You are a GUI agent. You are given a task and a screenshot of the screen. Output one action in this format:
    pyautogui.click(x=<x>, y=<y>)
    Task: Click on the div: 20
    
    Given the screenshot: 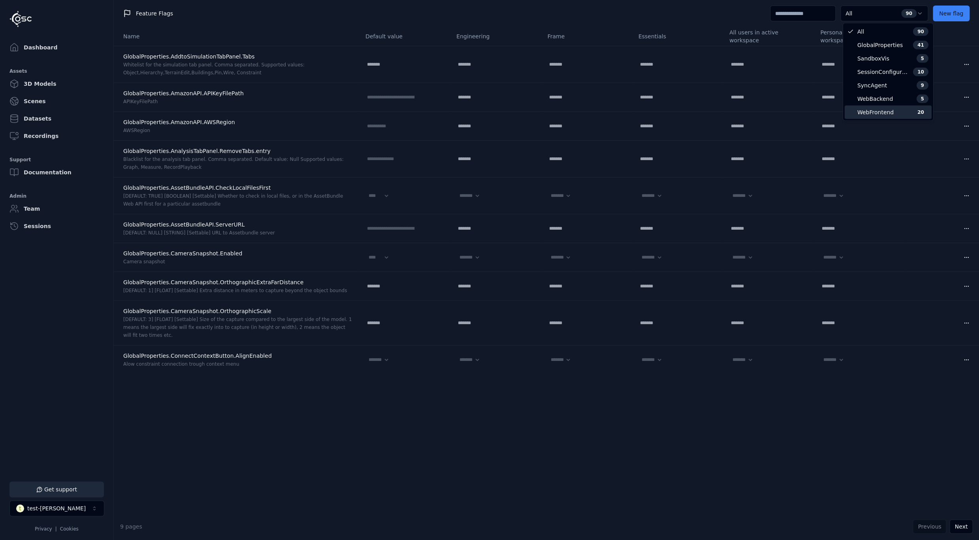 What is the action you would take?
    pyautogui.click(x=920, y=112)
    